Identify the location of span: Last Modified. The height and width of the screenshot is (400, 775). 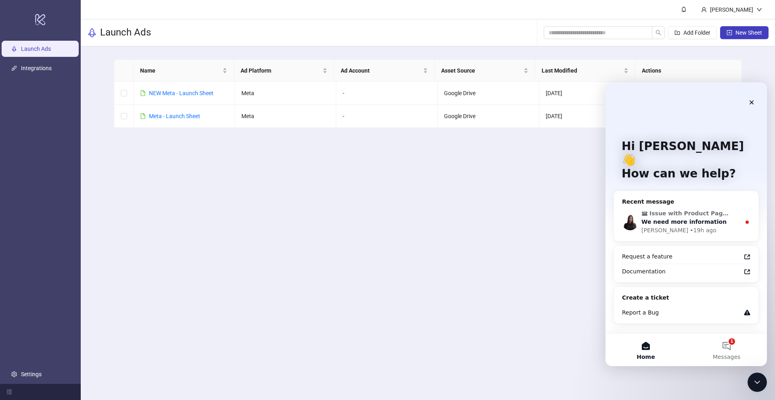
(582, 71).